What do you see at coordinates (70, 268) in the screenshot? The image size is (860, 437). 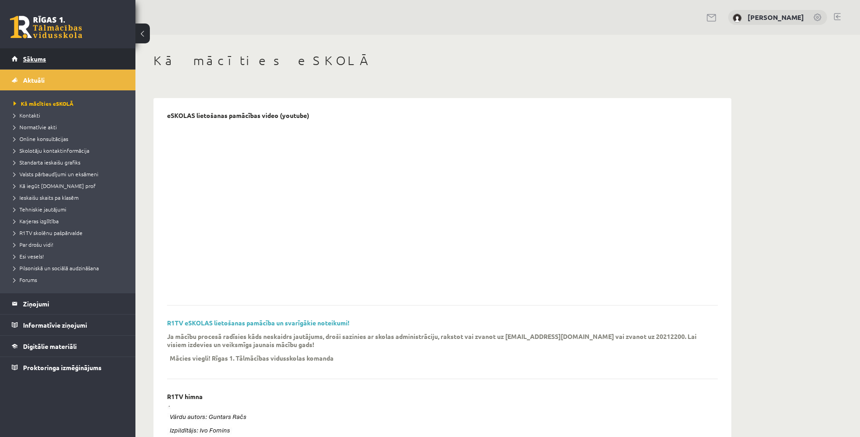 I see `a: Pilsoniskā un sociālā audzināšana` at bounding box center [70, 268].